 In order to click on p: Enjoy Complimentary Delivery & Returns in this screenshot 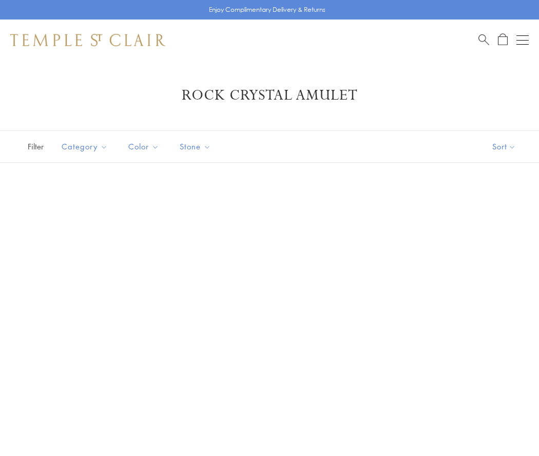, I will do `click(267, 10)`.